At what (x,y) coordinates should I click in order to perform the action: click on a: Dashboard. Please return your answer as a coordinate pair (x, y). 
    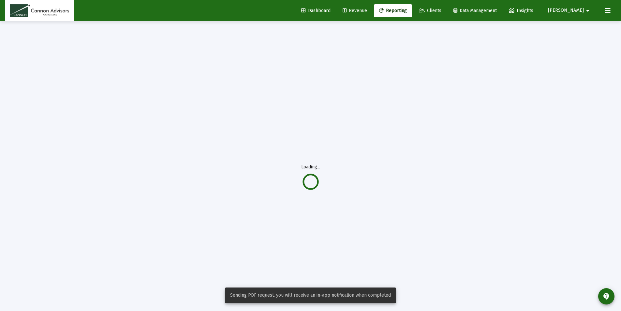
    Looking at the image, I should click on (316, 11).